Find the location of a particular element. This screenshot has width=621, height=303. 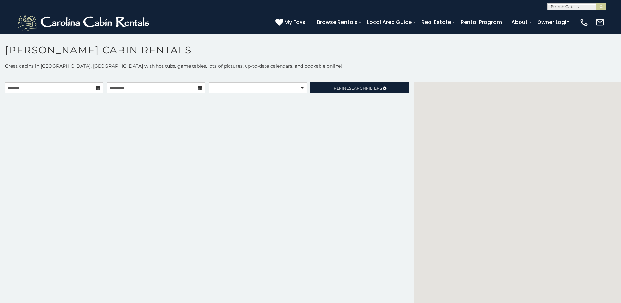

img: White-1-2.png is located at coordinates (84, 22).